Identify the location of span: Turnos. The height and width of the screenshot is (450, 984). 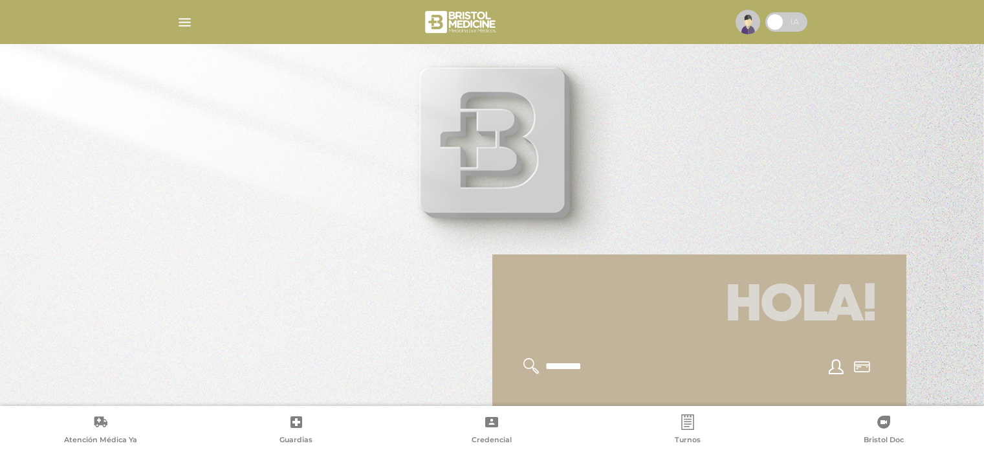
(688, 441).